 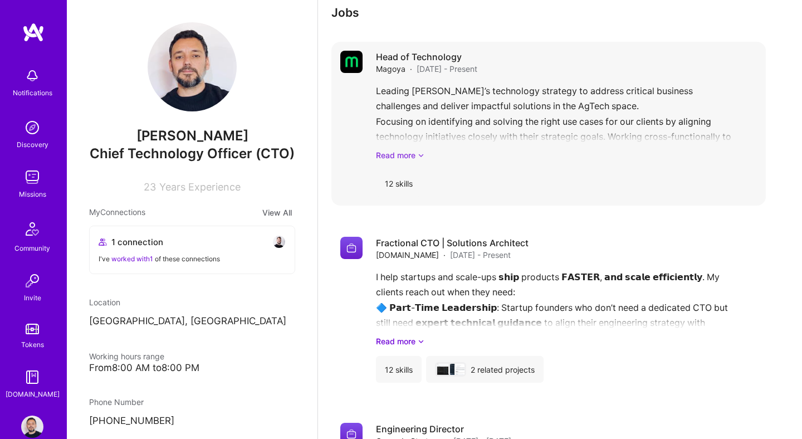 I want to click on div: Notifications, so click(x=32, y=92).